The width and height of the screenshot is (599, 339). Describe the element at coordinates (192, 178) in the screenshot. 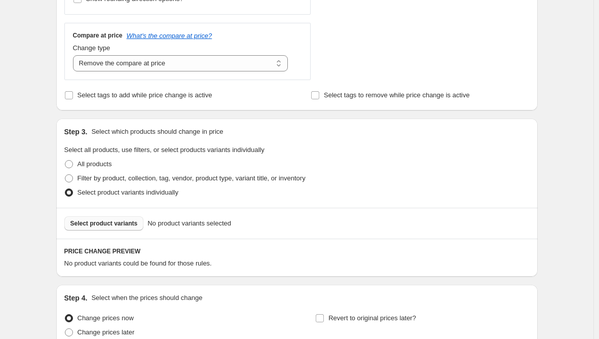

I see `span: Filter by product, collection, tag, vendor, product type, variant title, or inventory` at that location.